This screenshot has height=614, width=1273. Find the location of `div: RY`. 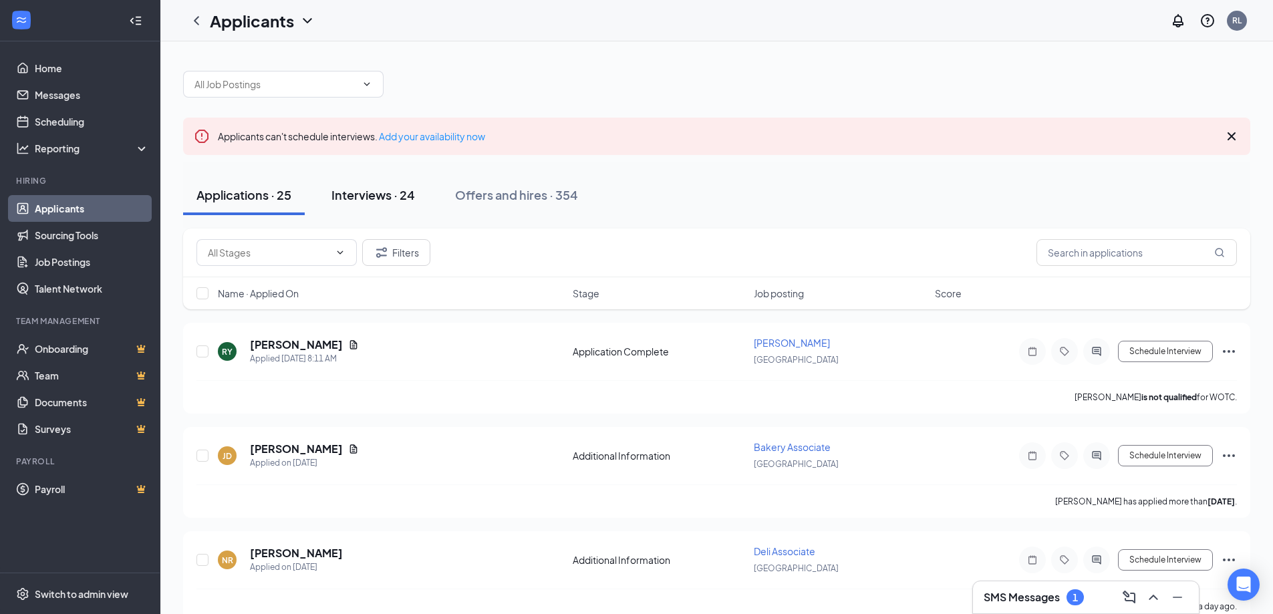

div: RY is located at coordinates (227, 351).